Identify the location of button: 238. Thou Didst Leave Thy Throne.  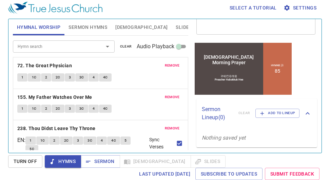
(57, 128).